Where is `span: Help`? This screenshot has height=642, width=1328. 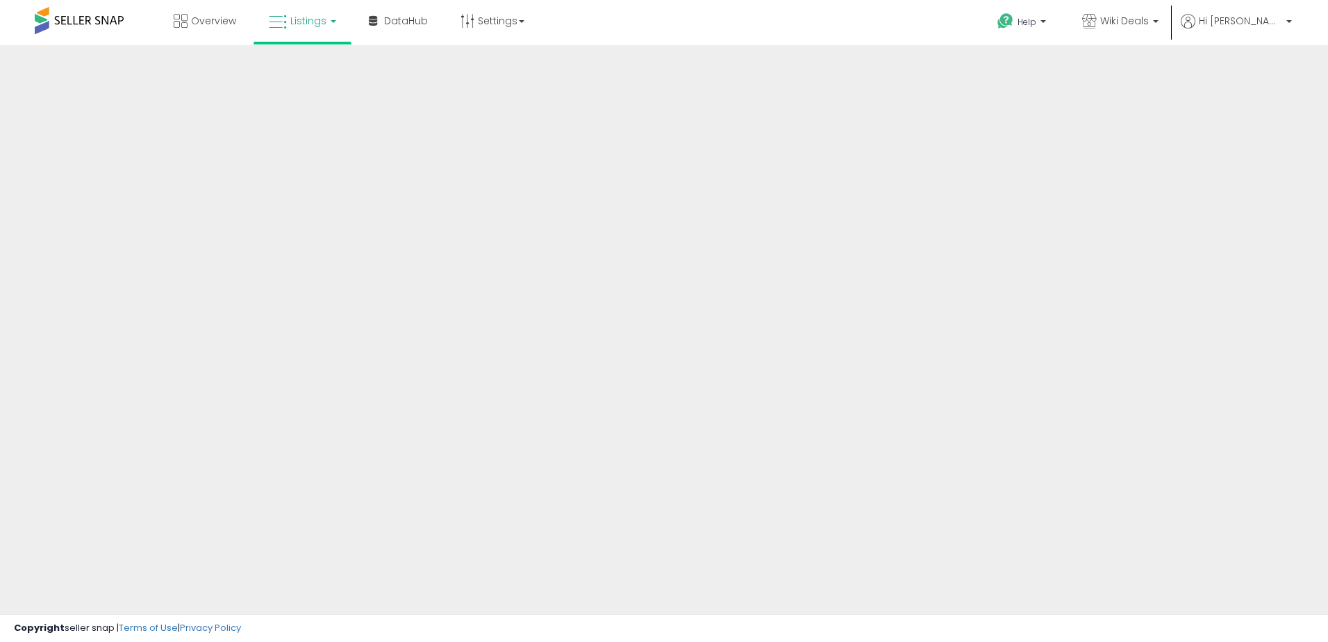 span: Help is located at coordinates (1026, 22).